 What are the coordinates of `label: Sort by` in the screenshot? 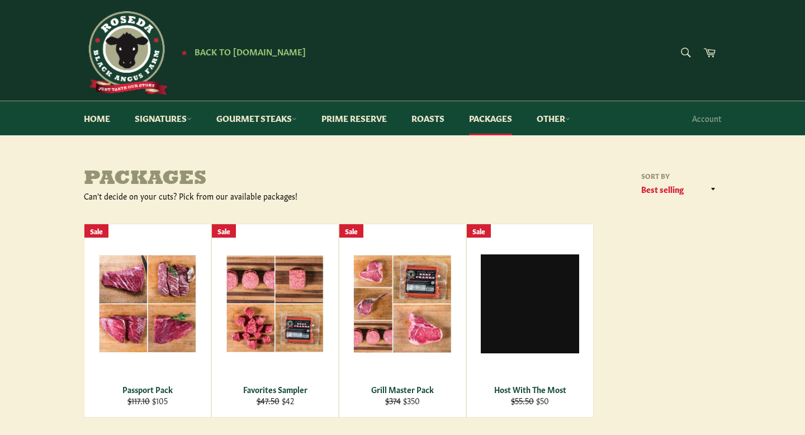 It's located at (679, 175).